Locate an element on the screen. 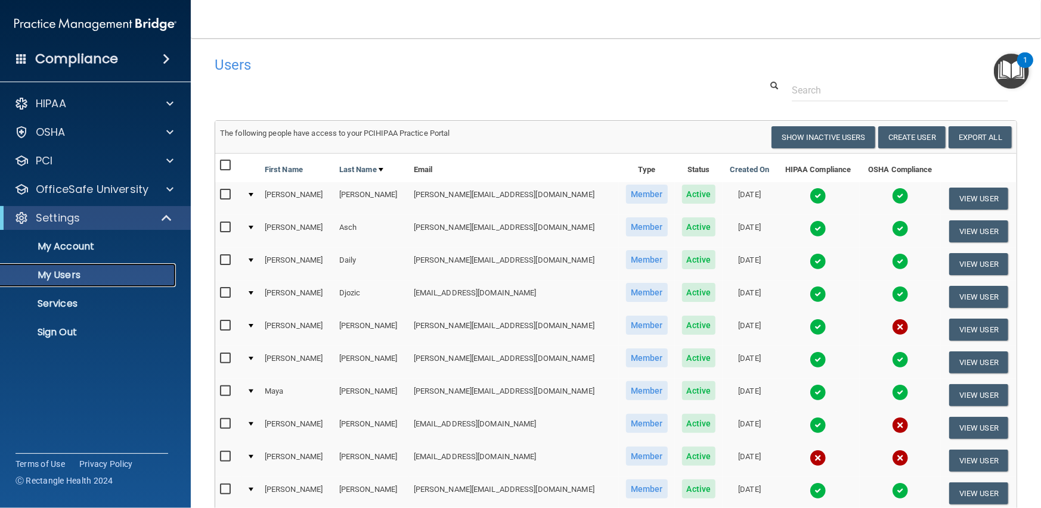 The image size is (1041, 508). p: OfficeSafe University is located at coordinates (92, 190).